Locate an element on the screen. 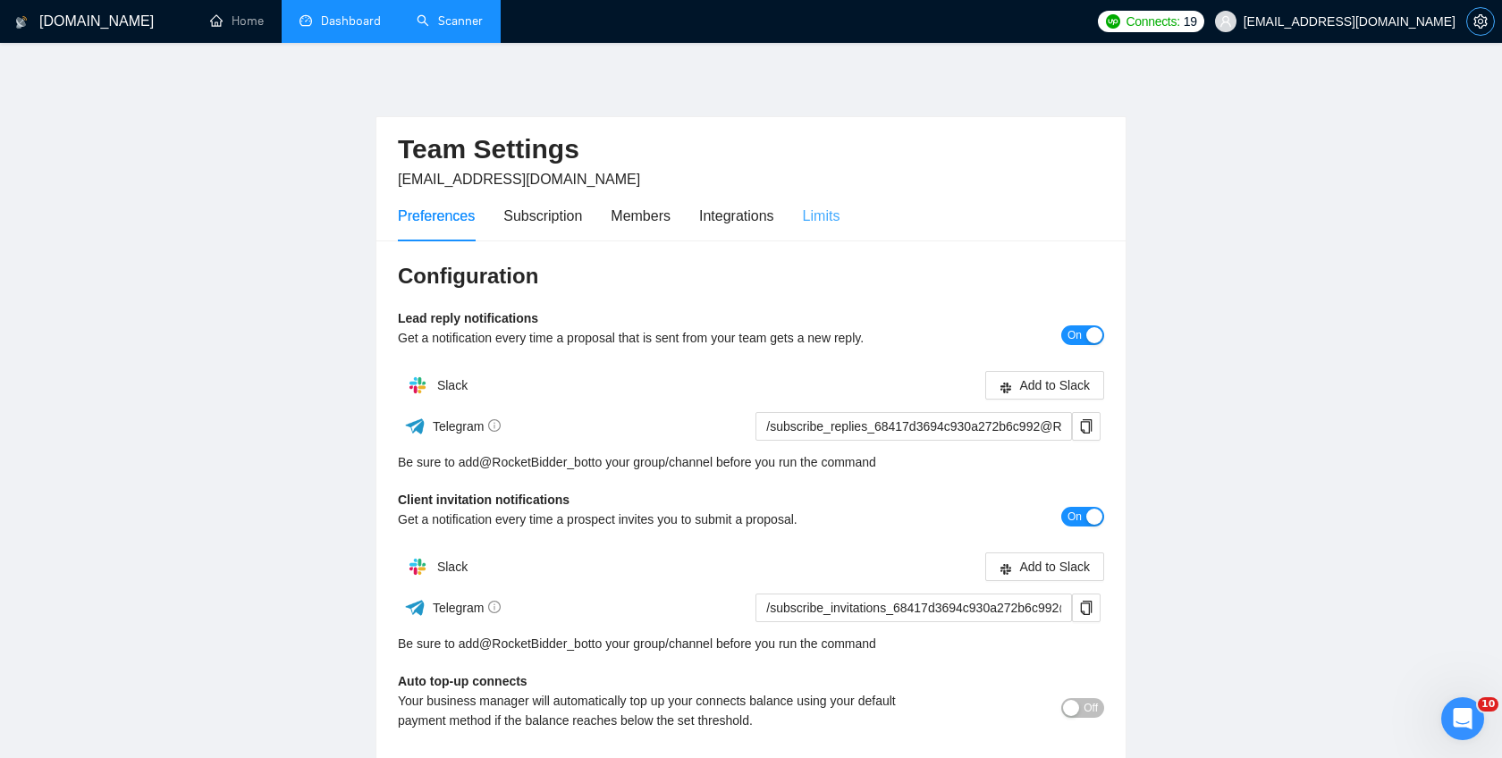 The height and width of the screenshot is (758, 1502). button: setting is located at coordinates (1480, 21).